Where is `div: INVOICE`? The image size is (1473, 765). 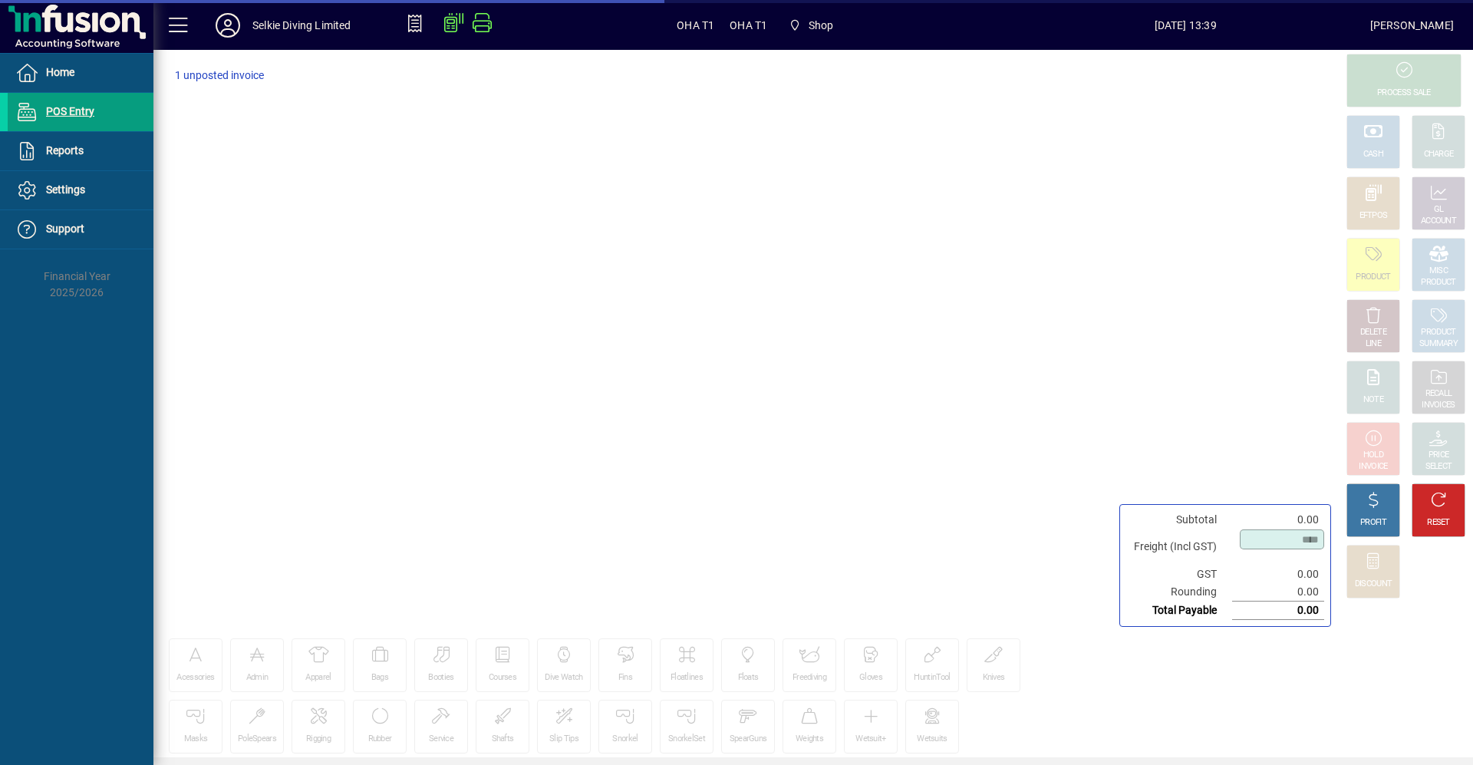
div: INVOICE is located at coordinates (1372, 466).